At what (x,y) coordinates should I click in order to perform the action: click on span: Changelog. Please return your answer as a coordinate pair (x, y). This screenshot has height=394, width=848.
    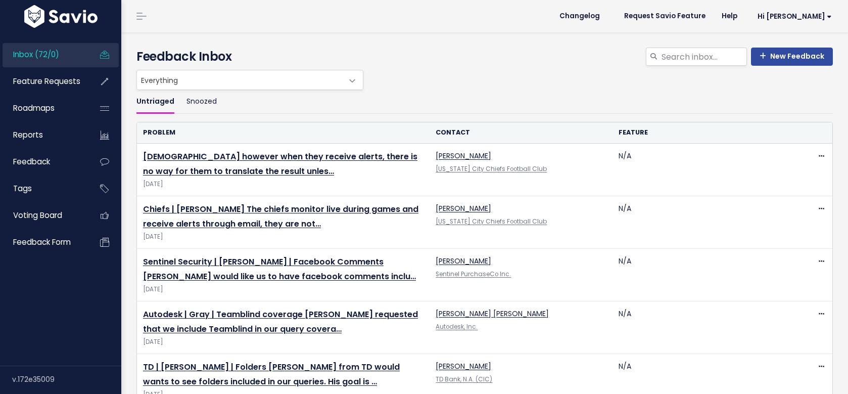
    Looking at the image, I should click on (580, 16).